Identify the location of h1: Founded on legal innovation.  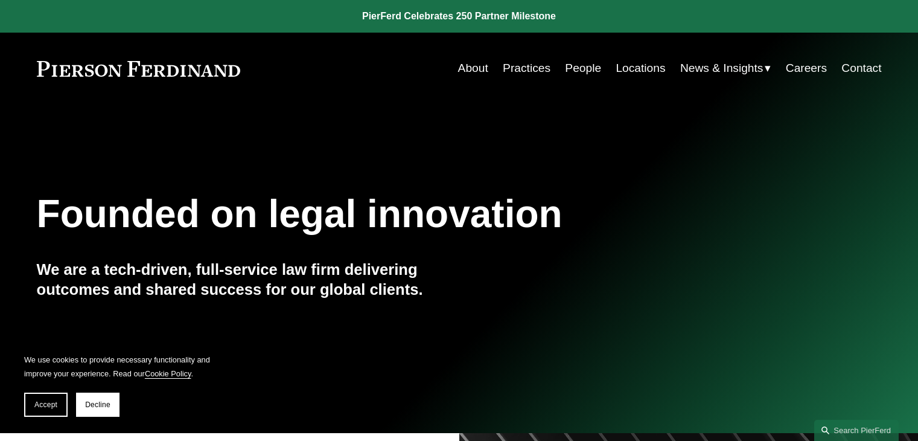
(389, 214).